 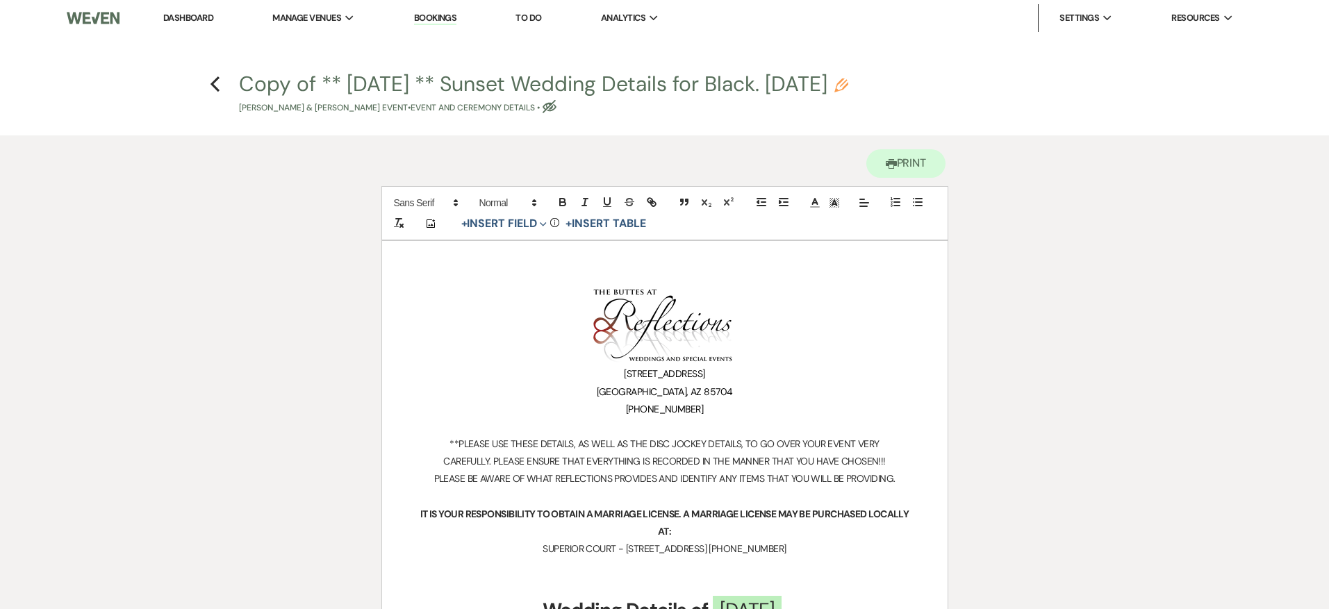 I want to click on span: Text Color, so click(x=815, y=203).